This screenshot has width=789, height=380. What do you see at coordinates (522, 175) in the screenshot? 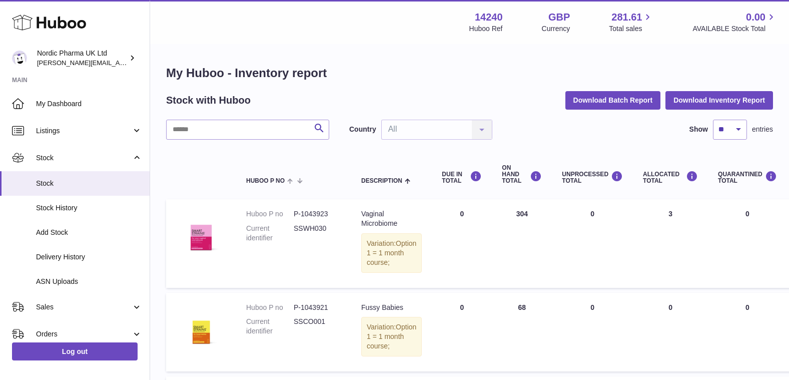
I see `div: ON HAND Total` at bounding box center [522, 175].